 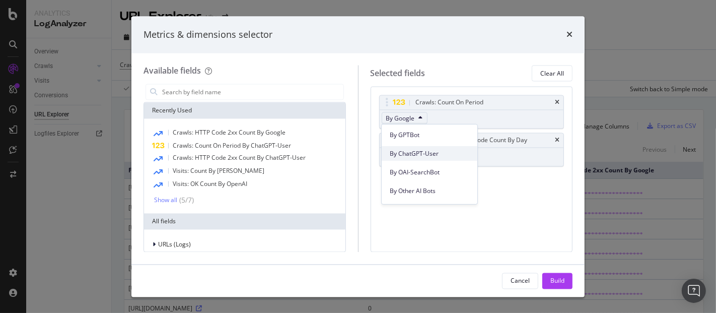 I want to click on button: Clear All, so click(x=552, y=73).